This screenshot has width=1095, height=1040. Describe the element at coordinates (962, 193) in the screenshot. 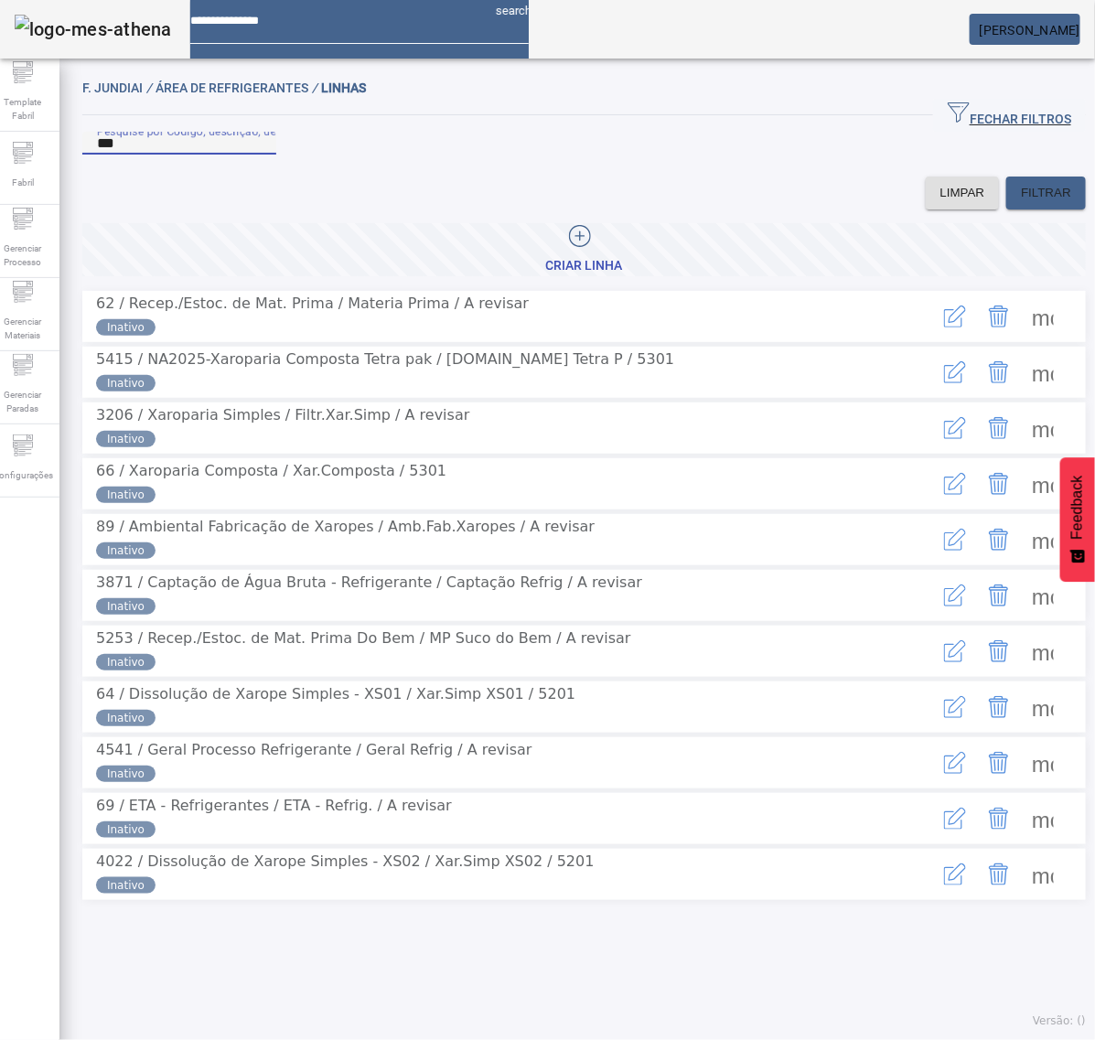

I see `span: LIMPAR` at that location.